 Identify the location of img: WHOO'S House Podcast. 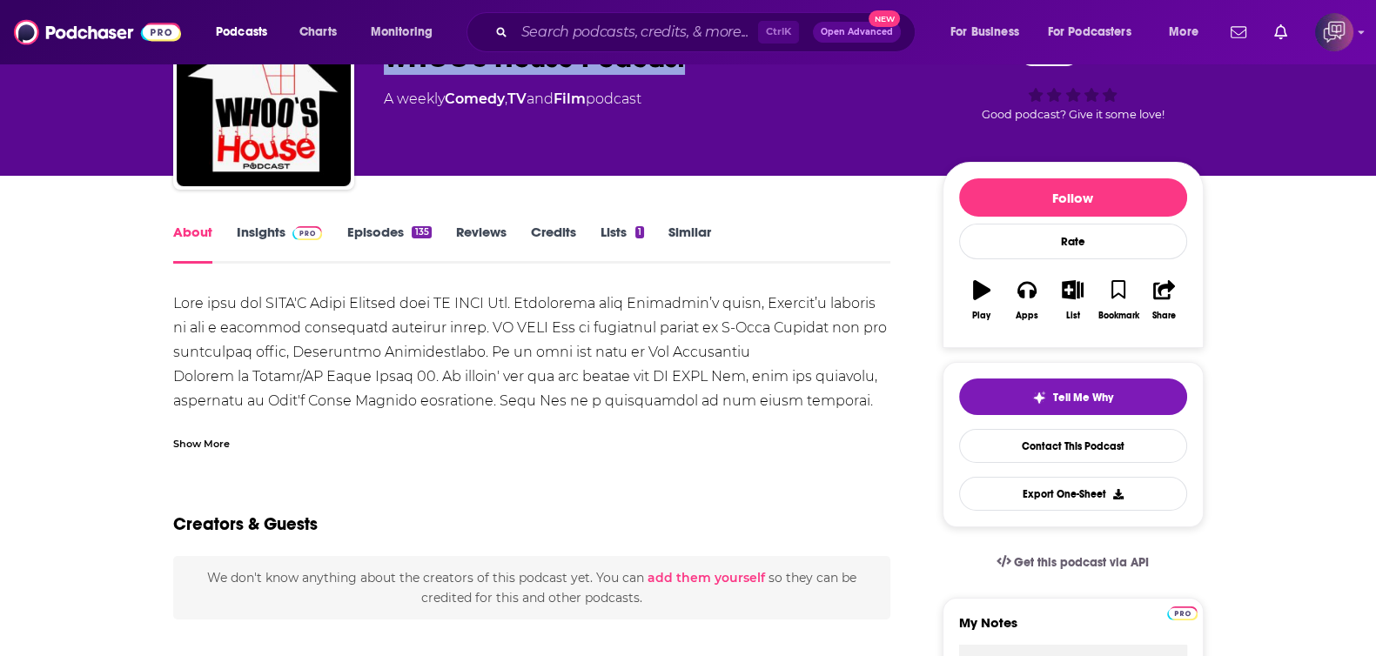
(264, 99).